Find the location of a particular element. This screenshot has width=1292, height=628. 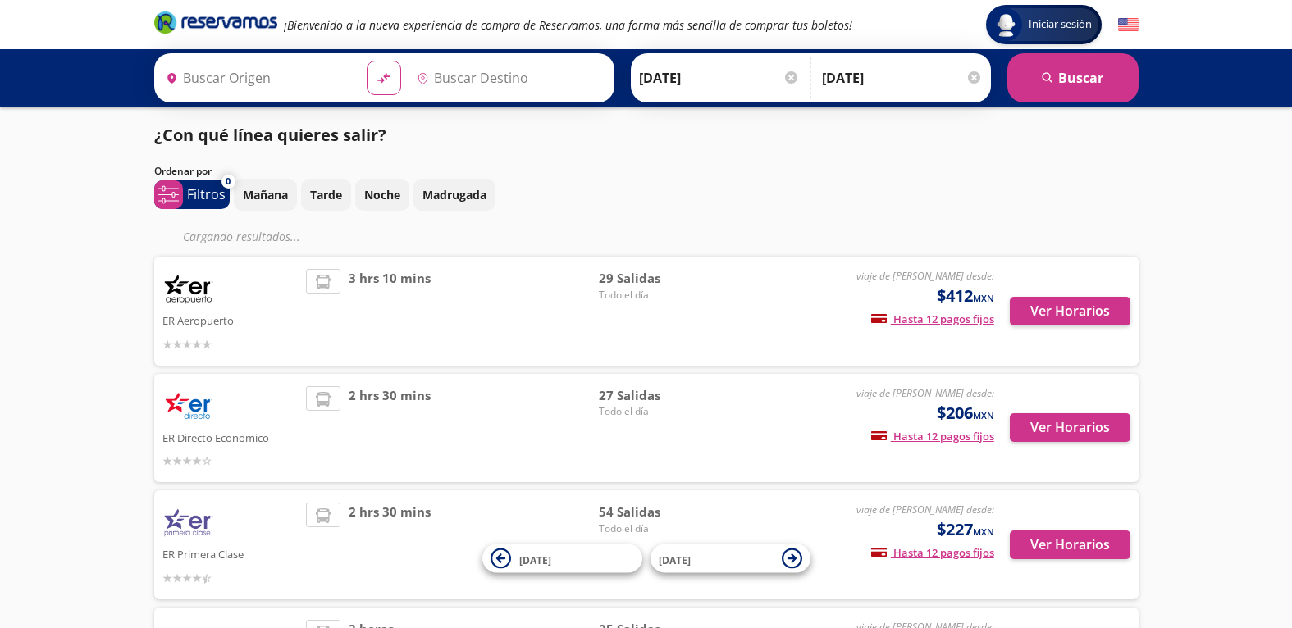

button: Mañana is located at coordinates (265, 194).